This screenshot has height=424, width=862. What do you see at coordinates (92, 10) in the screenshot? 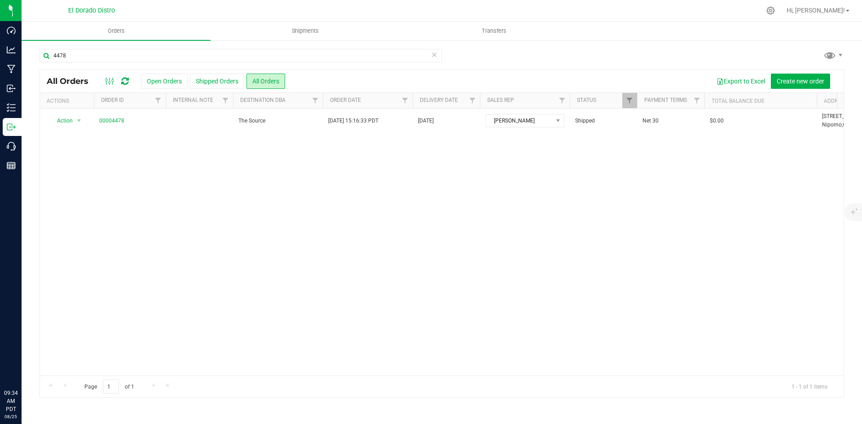
I see `span: El Dorado Distro` at bounding box center [92, 10].